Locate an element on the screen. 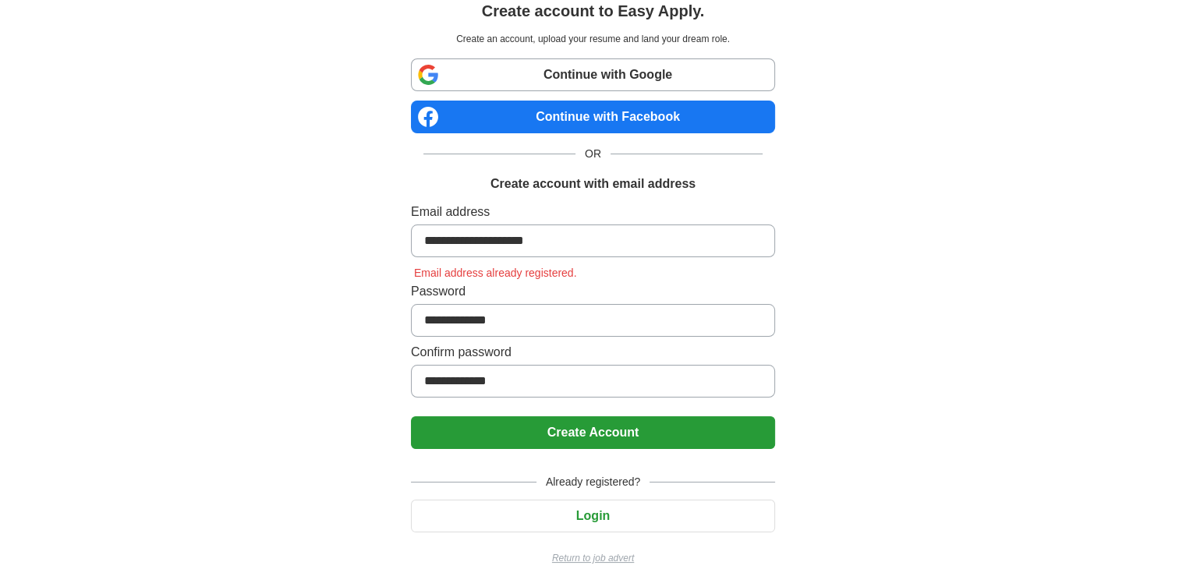 Image resolution: width=1186 pixels, height=569 pixels. h1: Create account with email address is located at coordinates (593, 184).